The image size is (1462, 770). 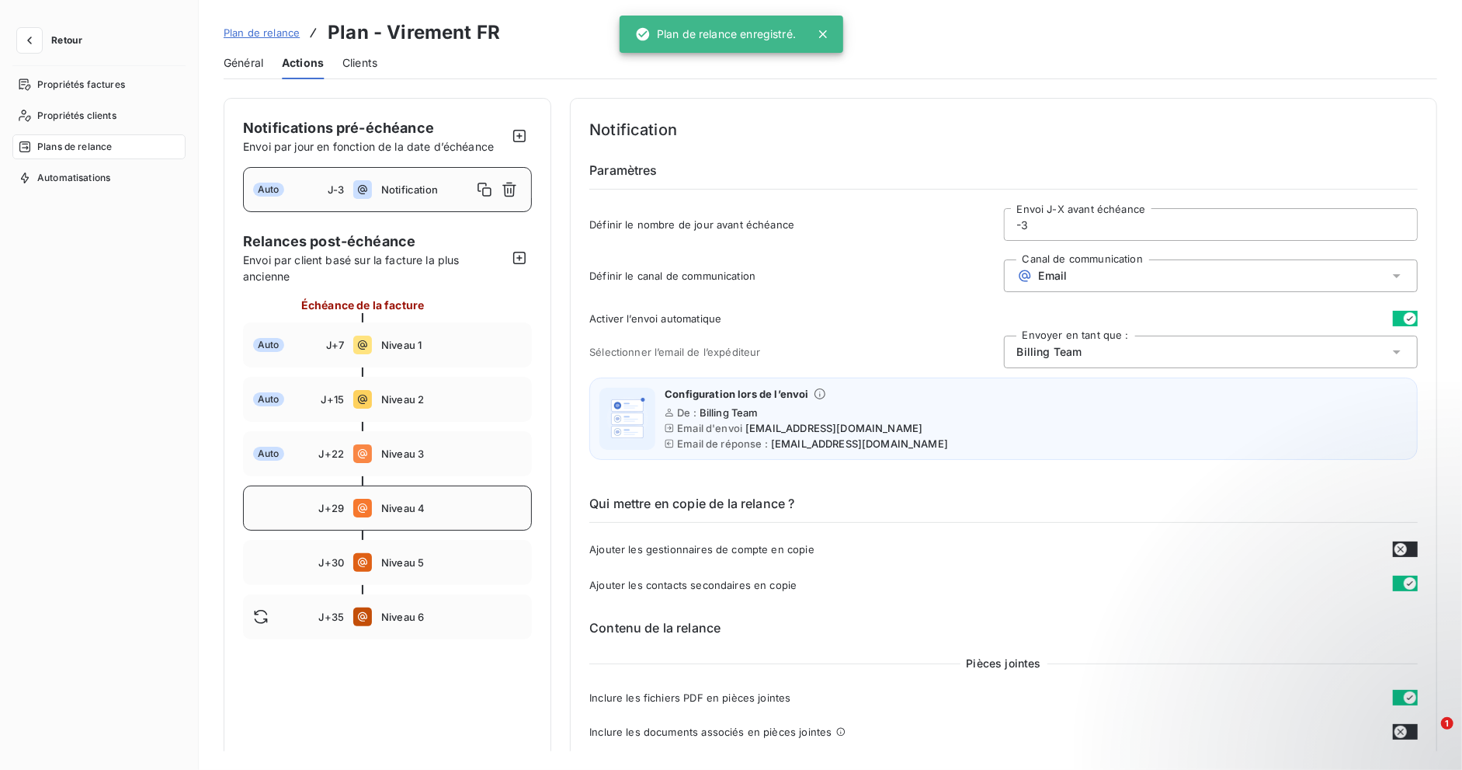 What do you see at coordinates (710, 428) in the screenshot?
I see `span: Email d'envoi` at bounding box center [710, 428].